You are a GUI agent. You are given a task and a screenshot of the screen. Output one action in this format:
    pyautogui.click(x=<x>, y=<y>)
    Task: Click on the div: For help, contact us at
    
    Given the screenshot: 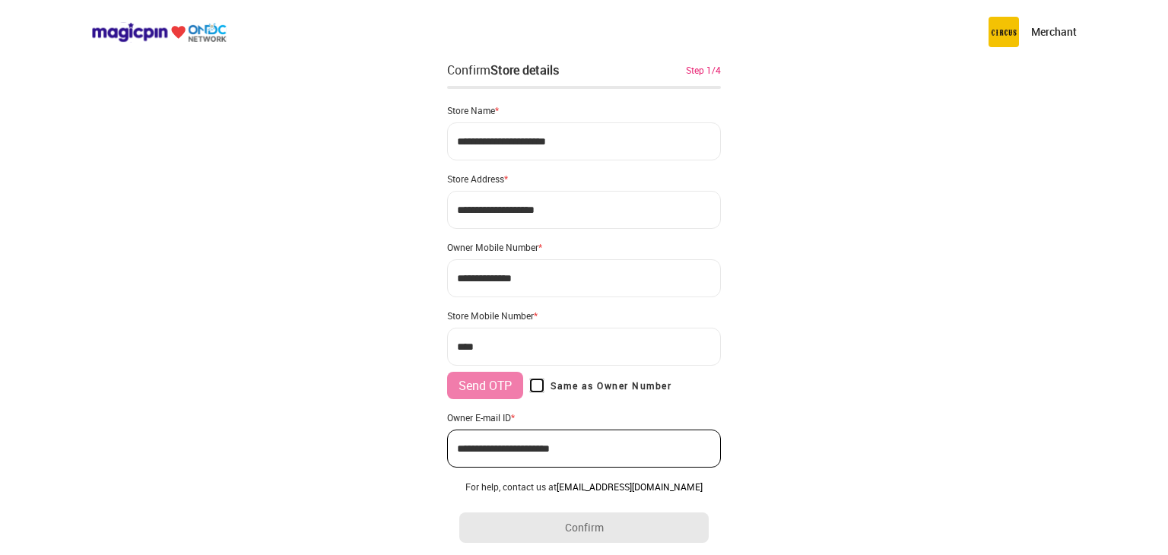 What is the action you would take?
    pyautogui.click(x=584, y=487)
    